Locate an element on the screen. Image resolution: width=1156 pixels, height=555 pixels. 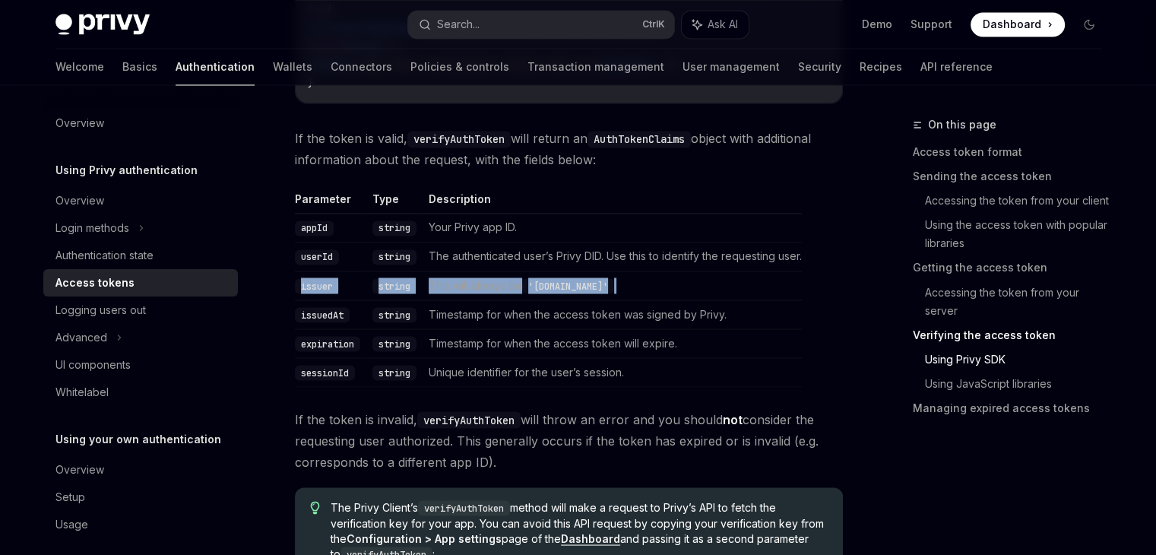
button: Search...CtrlK is located at coordinates (541, 24).